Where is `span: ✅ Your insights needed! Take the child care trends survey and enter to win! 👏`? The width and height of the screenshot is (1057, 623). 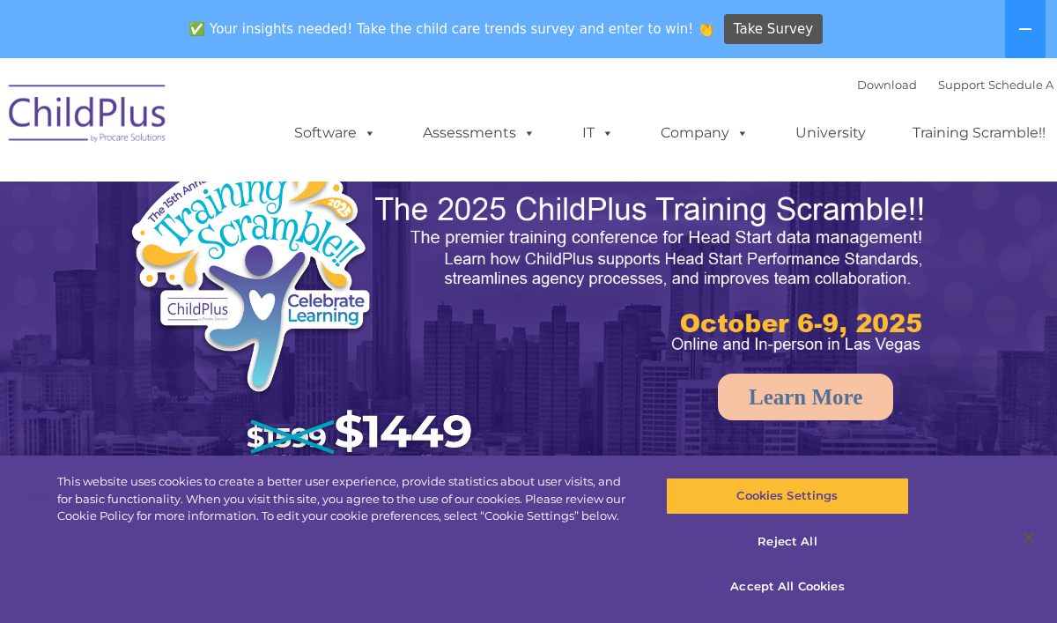
span: ✅ Your insights needed! Take the child care trends survey and enter to win! 👏 is located at coordinates (452, 28).